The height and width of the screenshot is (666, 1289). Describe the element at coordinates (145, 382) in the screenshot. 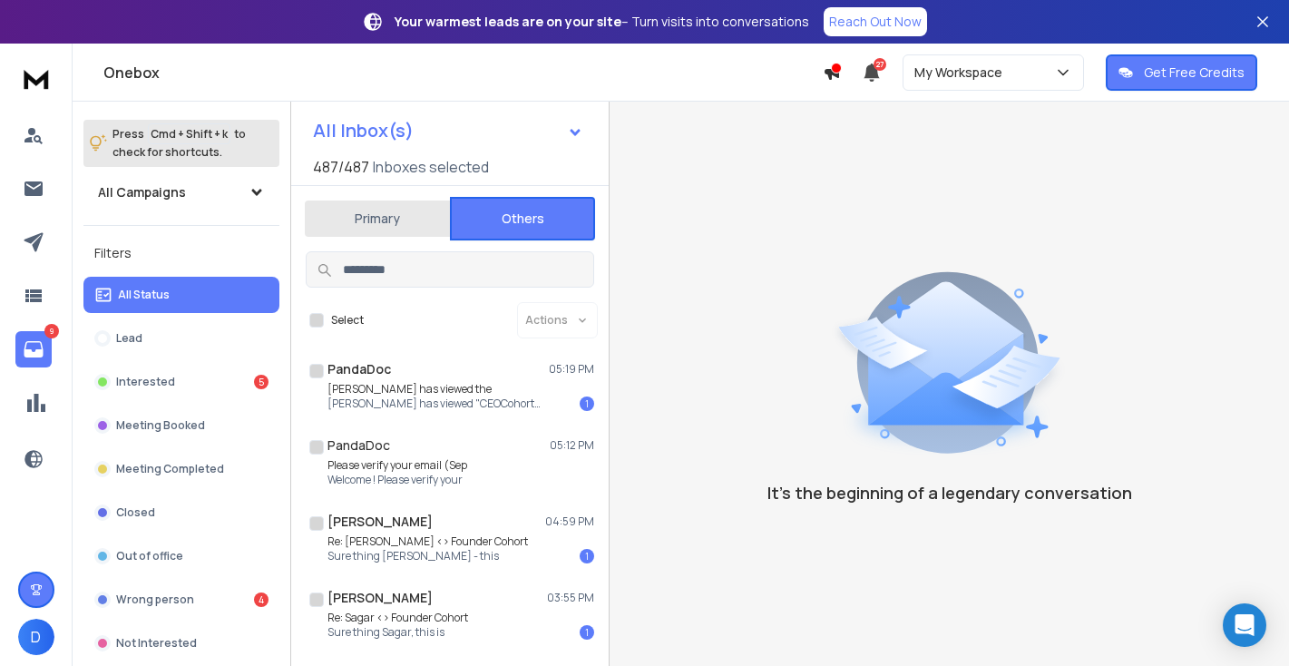

I see `p: Interested` at that location.